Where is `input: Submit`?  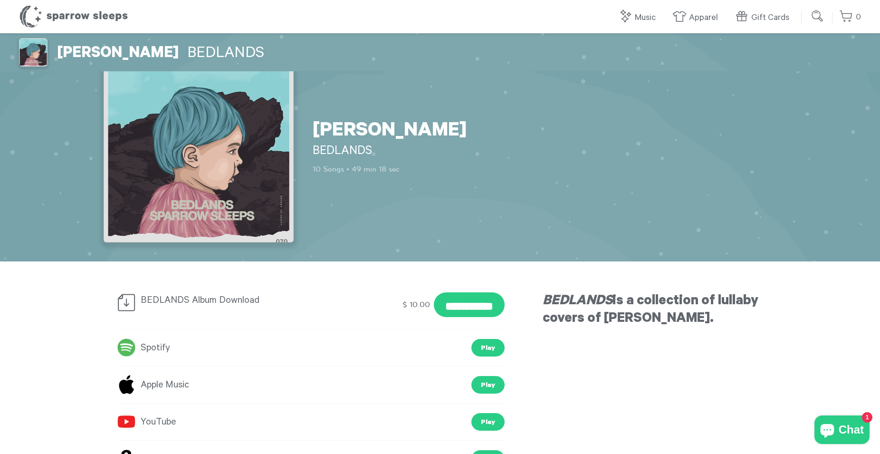 input: Submit is located at coordinates (818, 16).